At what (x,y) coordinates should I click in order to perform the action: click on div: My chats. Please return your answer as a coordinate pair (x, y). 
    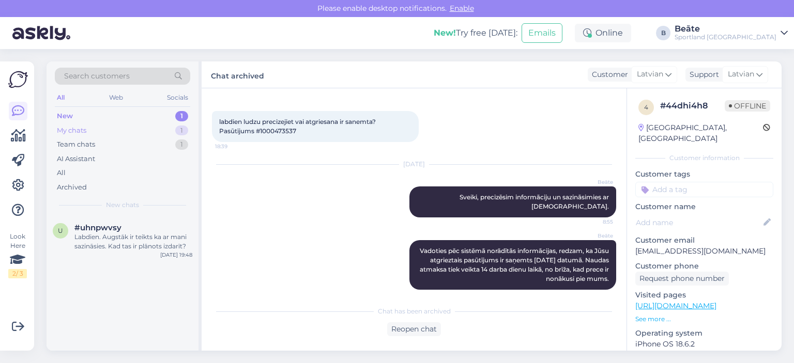
    Looking at the image, I should click on (71, 131).